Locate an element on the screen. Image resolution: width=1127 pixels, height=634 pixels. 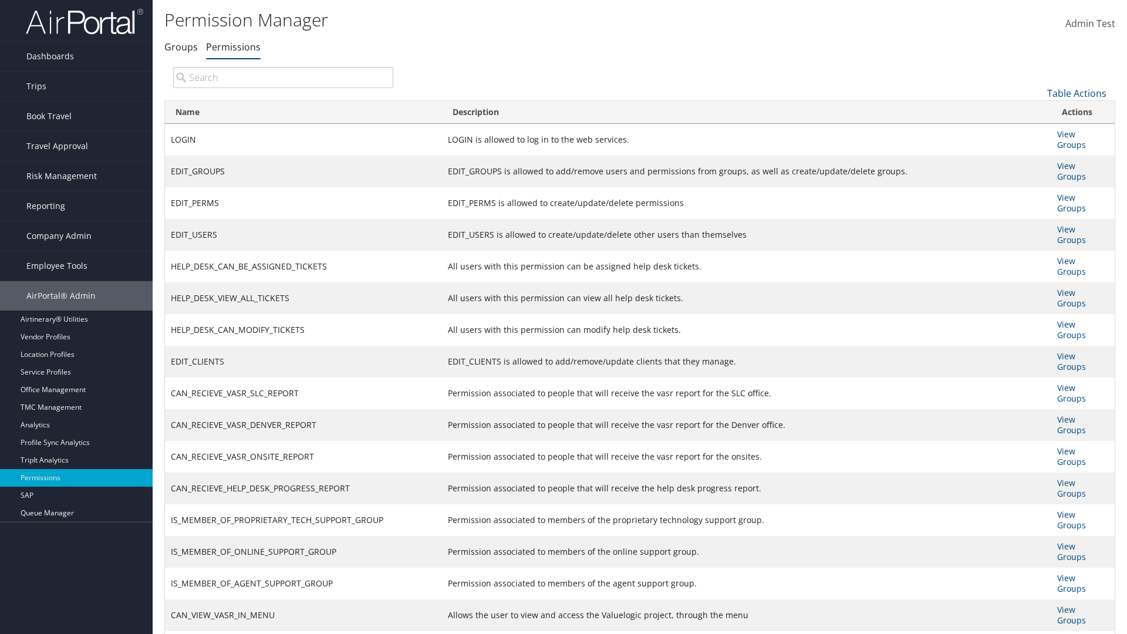
td: Permission associated to members of the online support group. is located at coordinates (747, 552).